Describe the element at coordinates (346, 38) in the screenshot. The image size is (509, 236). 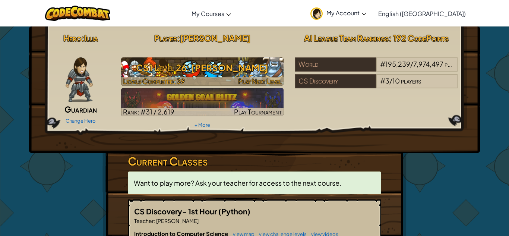
I see `span: AI League Team Rankings` at that location.